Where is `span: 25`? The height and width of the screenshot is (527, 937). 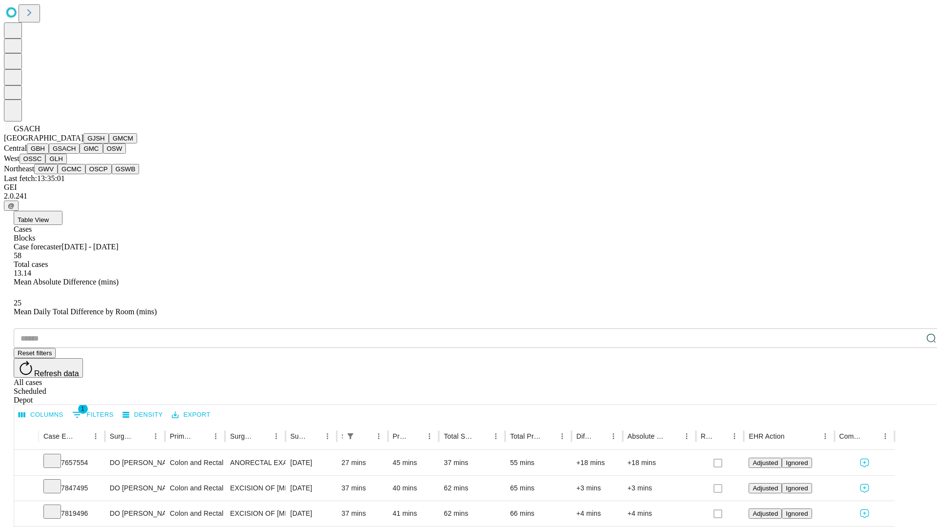 span: 25 is located at coordinates (18, 302).